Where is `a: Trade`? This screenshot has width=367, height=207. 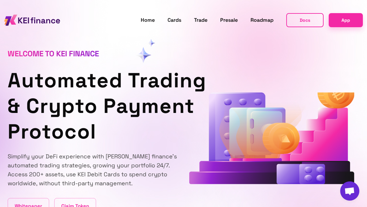 a: Trade is located at coordinates (201, 20).